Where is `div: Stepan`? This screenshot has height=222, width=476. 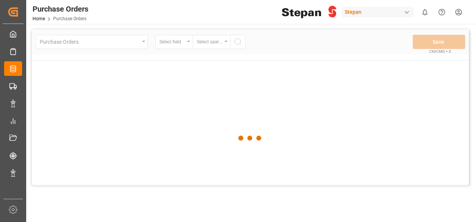
div: Stepan is located at coordinates (377, 12).